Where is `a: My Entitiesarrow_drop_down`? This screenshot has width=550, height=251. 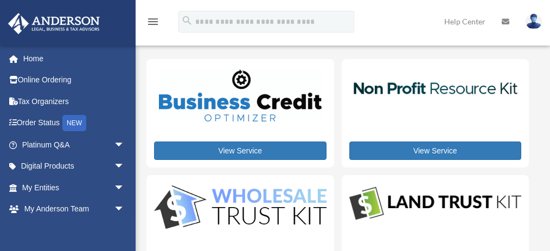
a: My Entitiesarrow_drop_down is located at coordinates (74, 188).